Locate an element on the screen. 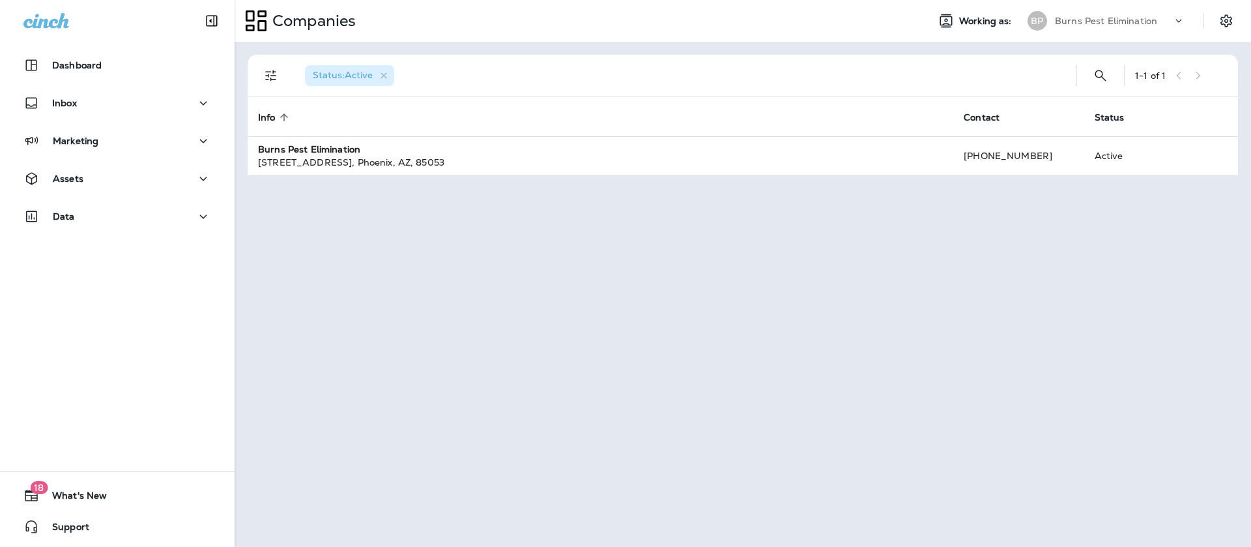  span: What's New is located at coordinates (73, 498).